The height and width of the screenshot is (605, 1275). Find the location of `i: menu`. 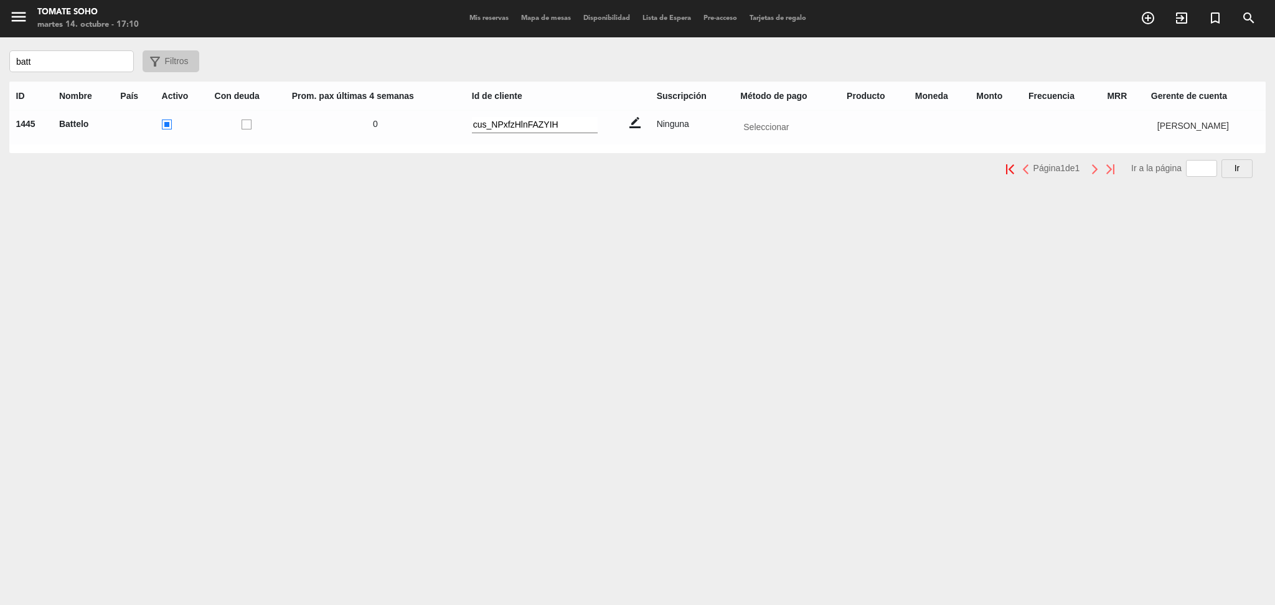

i: menu is located at coordinates (19, 17).